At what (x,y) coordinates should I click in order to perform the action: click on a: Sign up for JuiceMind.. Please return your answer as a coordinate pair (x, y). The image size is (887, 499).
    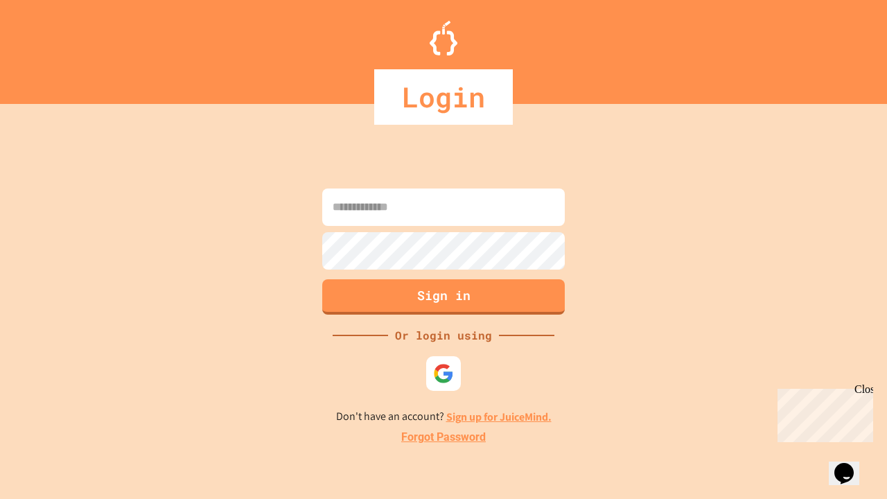
    Looking at the image, I should click on (499, 417).